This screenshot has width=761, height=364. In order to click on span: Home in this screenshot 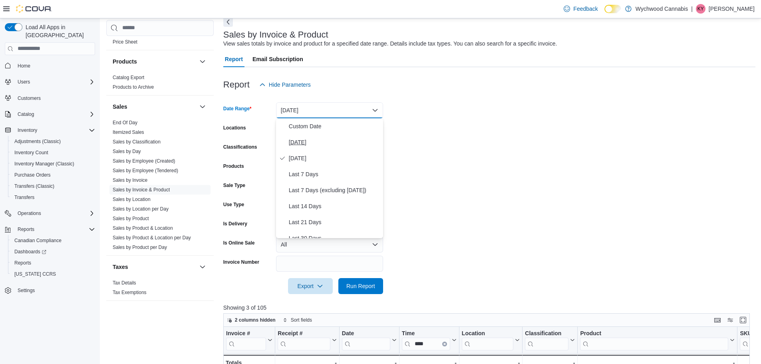, I will do `click(24, 66)`.